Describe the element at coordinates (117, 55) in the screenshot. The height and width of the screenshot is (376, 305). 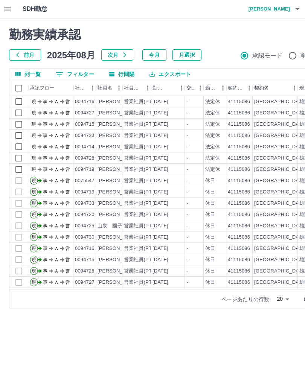
I see `button: 次月` at that location.